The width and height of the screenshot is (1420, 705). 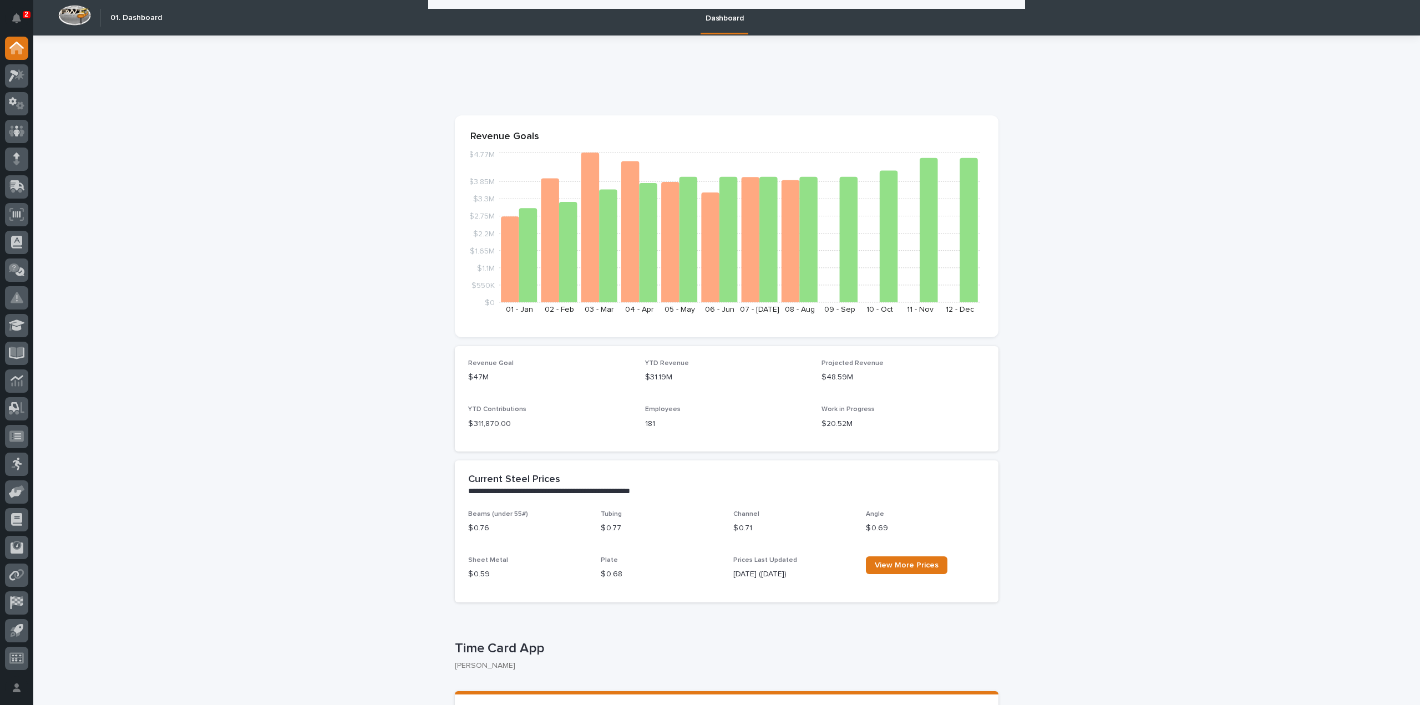 What do you see at coordinates (488, 560) in the screenshot?
I see `span: Sheet Metal` at bounding box center [488, 560].